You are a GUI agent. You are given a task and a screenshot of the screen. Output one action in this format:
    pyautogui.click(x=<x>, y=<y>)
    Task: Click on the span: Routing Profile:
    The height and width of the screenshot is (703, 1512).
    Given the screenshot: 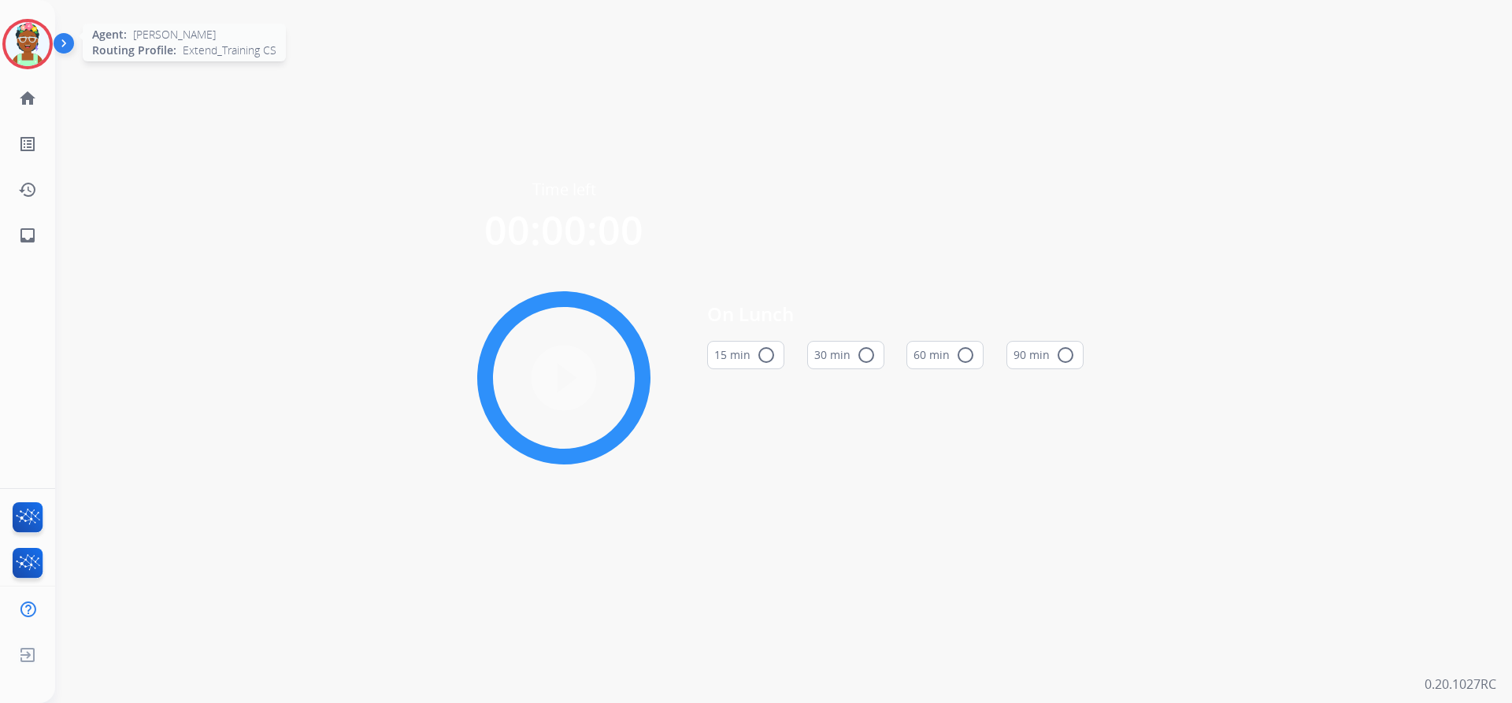 What is the action you would take?
    pyautogui.click(x=134, y=50)
    